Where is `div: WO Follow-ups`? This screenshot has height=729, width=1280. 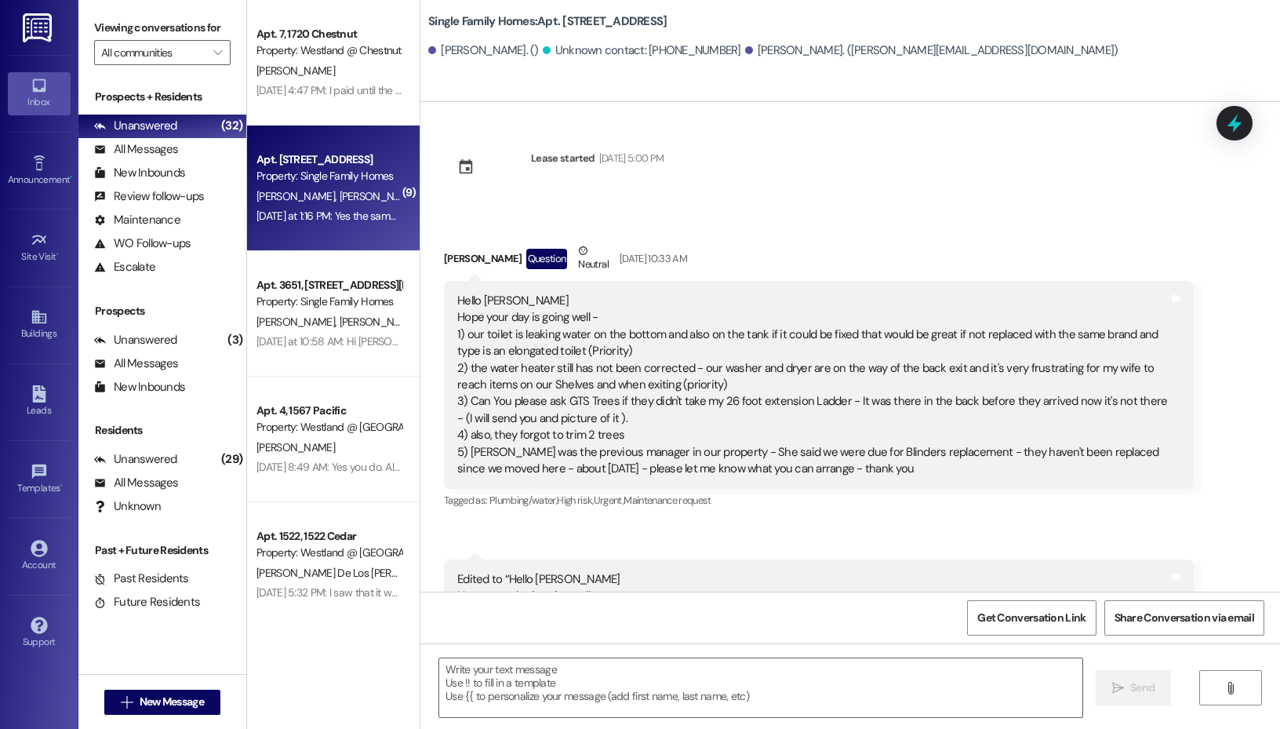
div: WO Follow-ups is located at coordinates (142, 243).